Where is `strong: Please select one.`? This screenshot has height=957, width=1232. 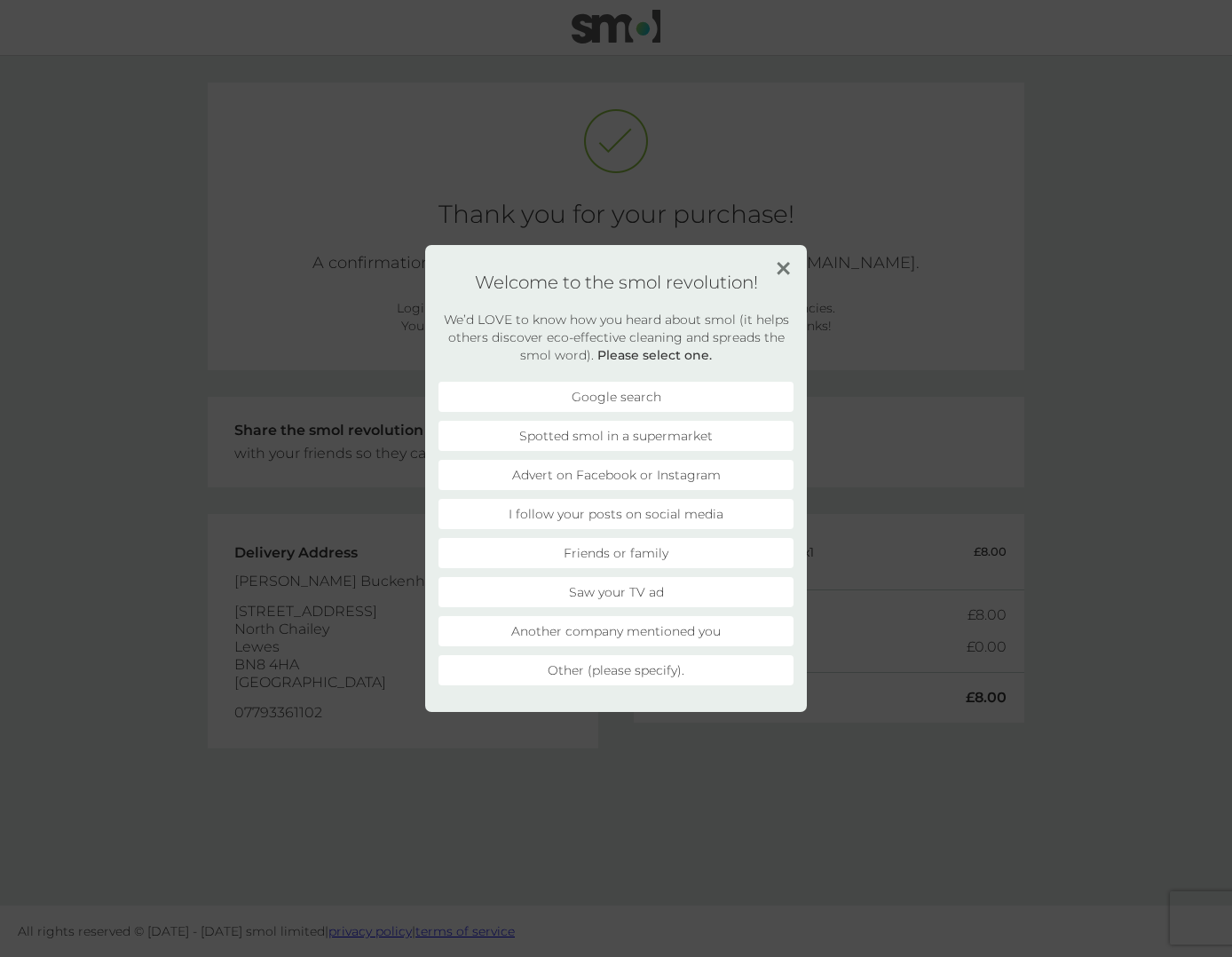 strong: Please select one. is located at coordinates (654, 355).